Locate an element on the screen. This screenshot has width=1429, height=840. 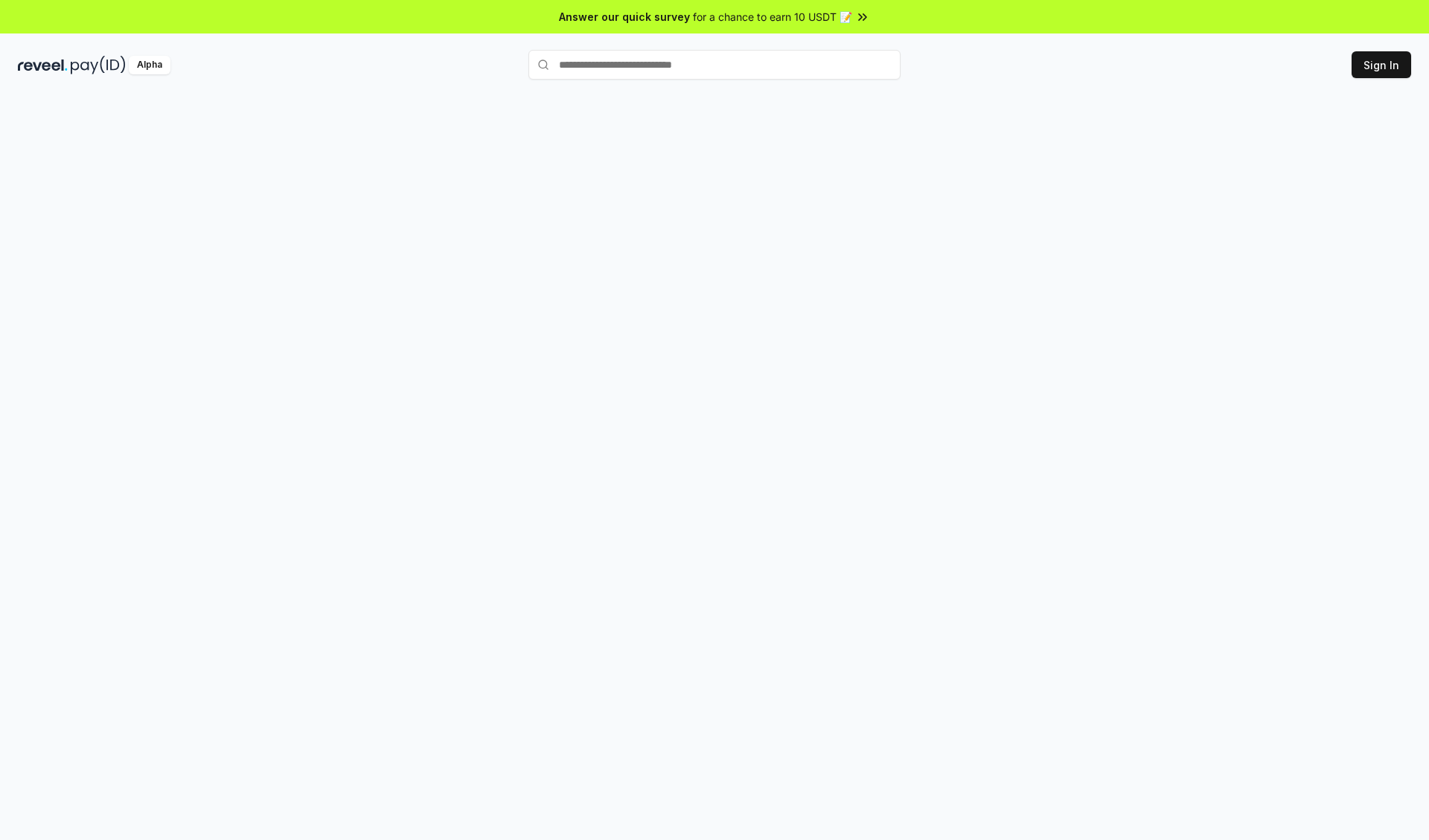
img: pay_id is located at coordinates (98, 65).